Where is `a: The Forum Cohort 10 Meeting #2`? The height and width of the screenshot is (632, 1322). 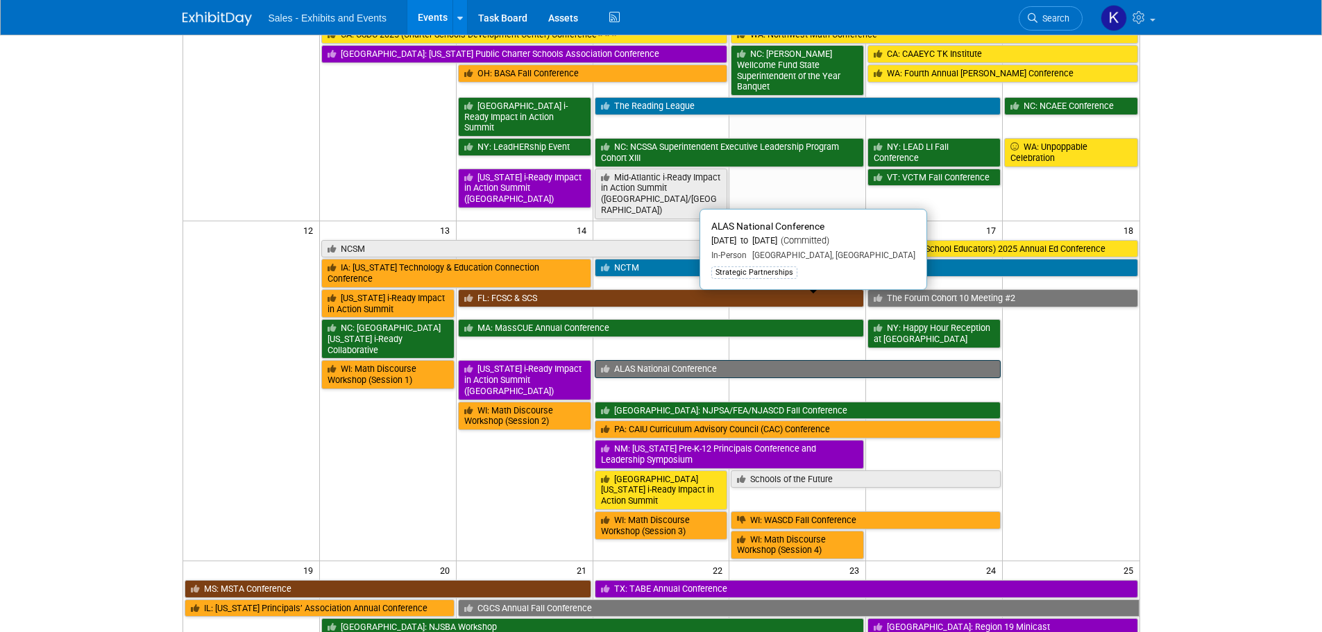 a: The Forum Cohort 10 Meeting #2 is located at coordinates (1002, 298).